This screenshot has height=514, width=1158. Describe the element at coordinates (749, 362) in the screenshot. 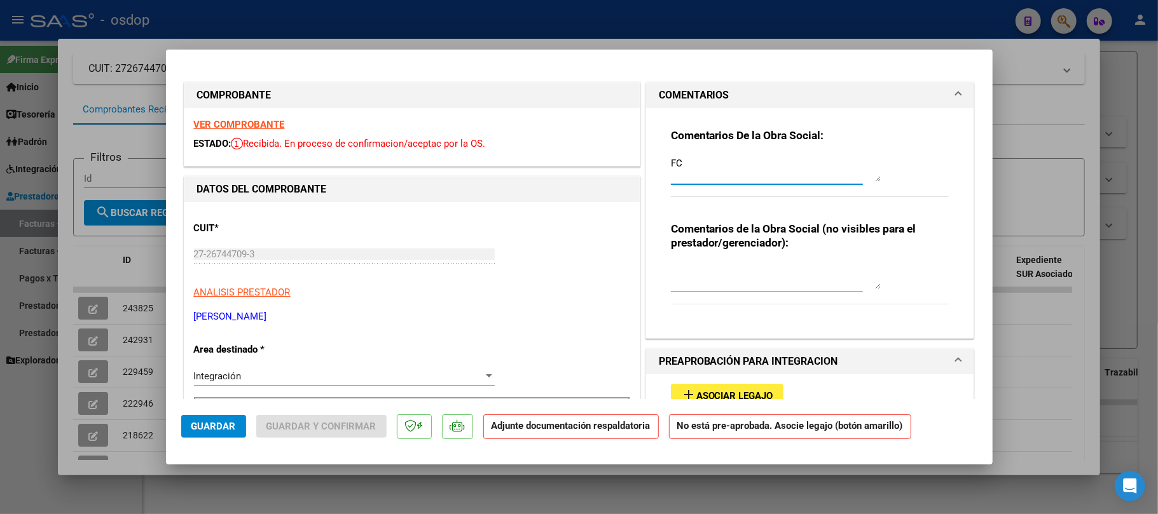

I see `h1: PREAPROBACIÓN PARA INTEGRACION` at that location.